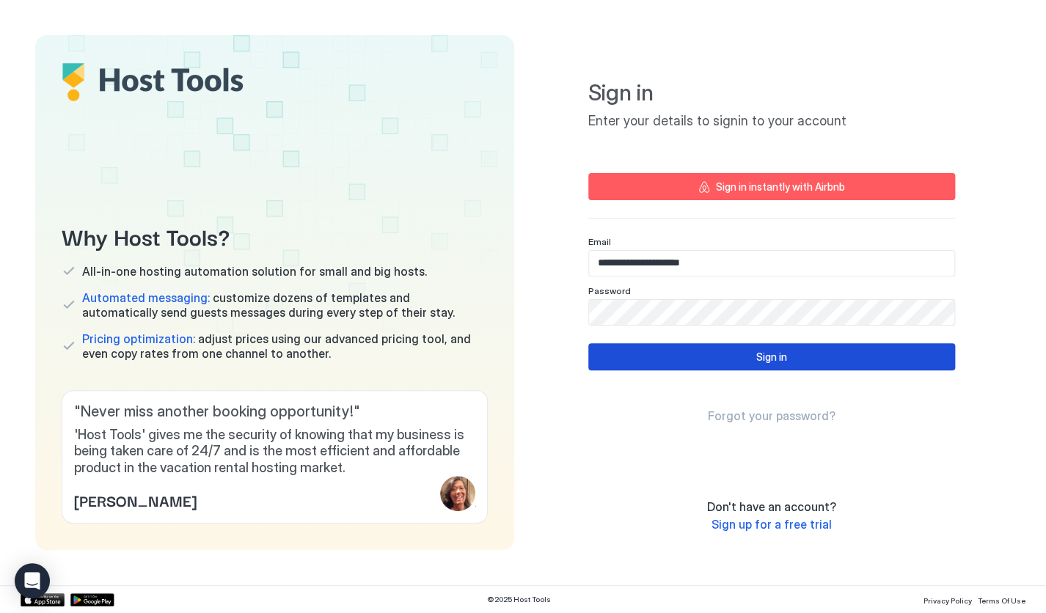 This screenshot has width=1046, height=613. I want to click on span: Automated messaging:, so click(146, 298).